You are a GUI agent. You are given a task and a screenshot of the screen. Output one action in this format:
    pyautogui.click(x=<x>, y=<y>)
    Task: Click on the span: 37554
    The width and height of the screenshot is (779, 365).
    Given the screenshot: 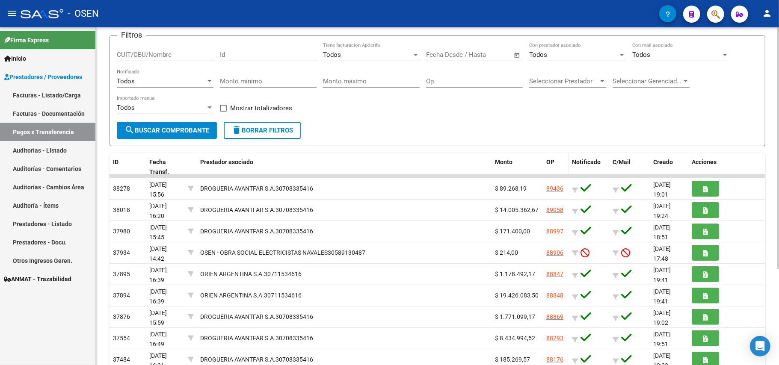 What is the action you would take?
    pyautogui.click(x=121, y=338)
    